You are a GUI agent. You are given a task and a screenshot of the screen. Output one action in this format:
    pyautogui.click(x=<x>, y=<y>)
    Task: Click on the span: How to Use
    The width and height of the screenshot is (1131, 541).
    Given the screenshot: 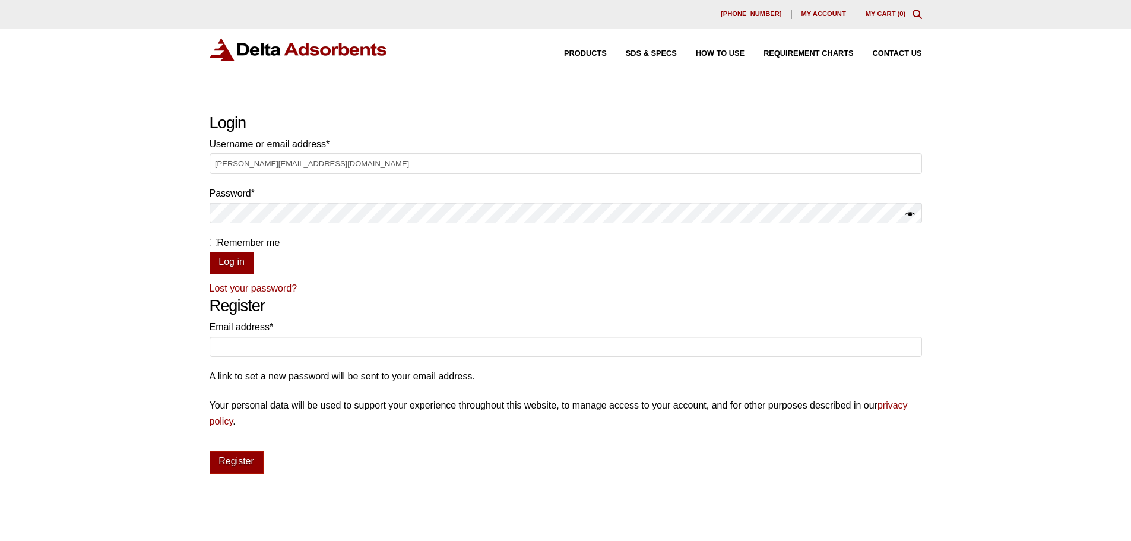 What is the action you would take?
    pyautogui.click(x=720, y=53)
    